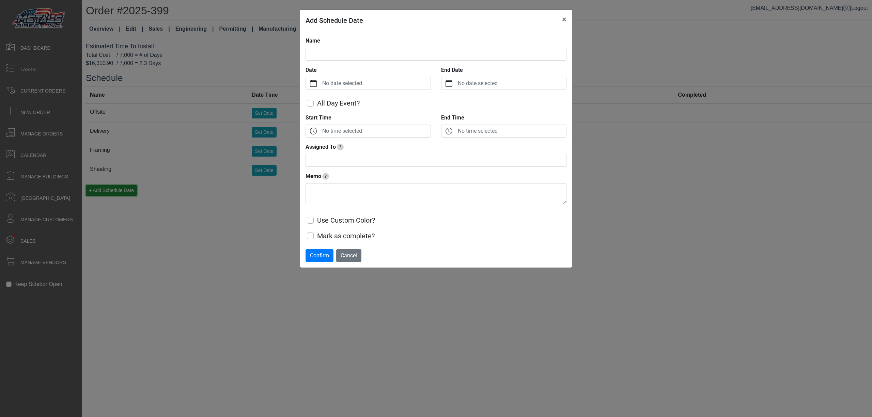 The width and height of the screenshot is (872, 417). What do you see at coordinates (311, 70) in the screenshot?
I see `strong: Date` at bounding box center [311, 70].